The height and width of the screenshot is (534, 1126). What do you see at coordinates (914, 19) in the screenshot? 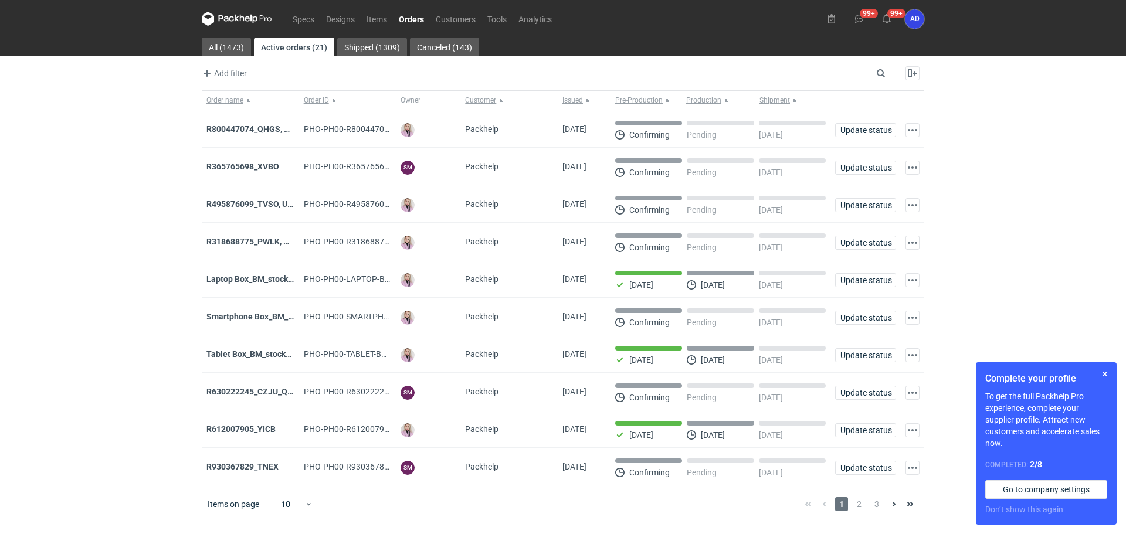
I see `button: AD` at bounding box center [914, 19].